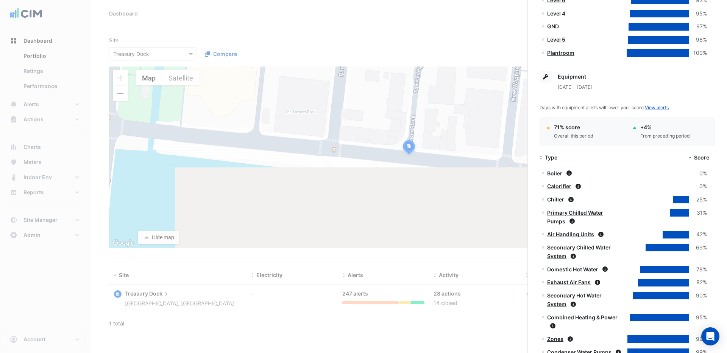 The height and width of the screenshot is (353, 727). What do you see at coordinates (710, 337) in the screenshot?
I see `div: Open Intercom Messenger` at bounding box center [710, 337].